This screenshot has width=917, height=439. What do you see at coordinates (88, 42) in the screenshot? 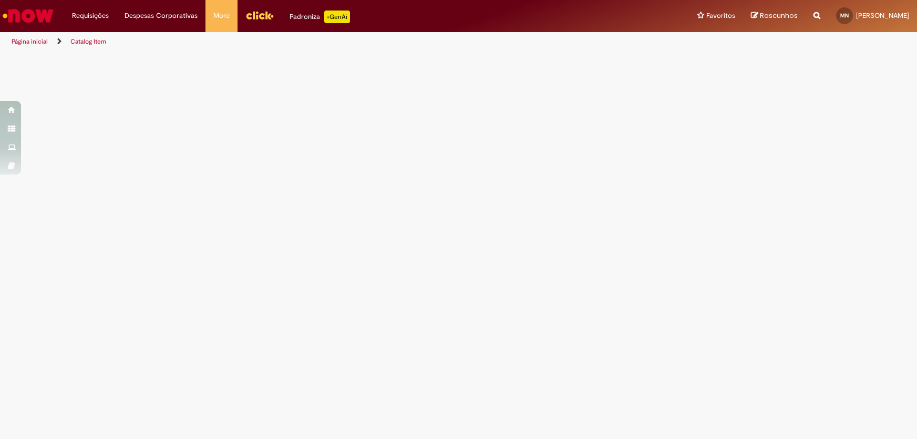
I see `a: Catalog Item` at bounding box center [88, 42].